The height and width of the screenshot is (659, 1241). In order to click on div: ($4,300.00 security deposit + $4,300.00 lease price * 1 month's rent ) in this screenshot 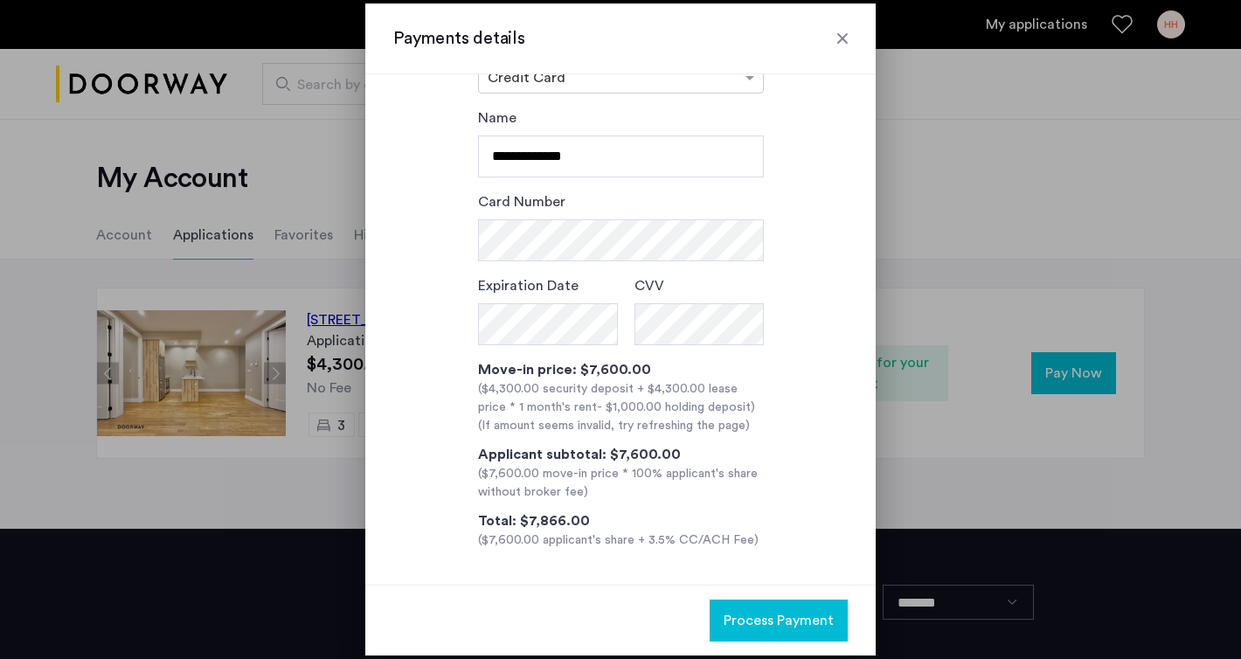, I will do `click(620, 398)`.